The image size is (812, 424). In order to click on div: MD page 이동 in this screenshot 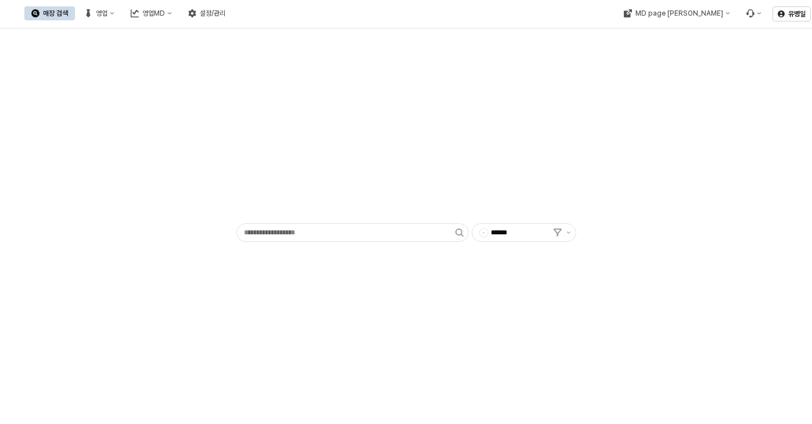, I will do `click(676, 13)`.